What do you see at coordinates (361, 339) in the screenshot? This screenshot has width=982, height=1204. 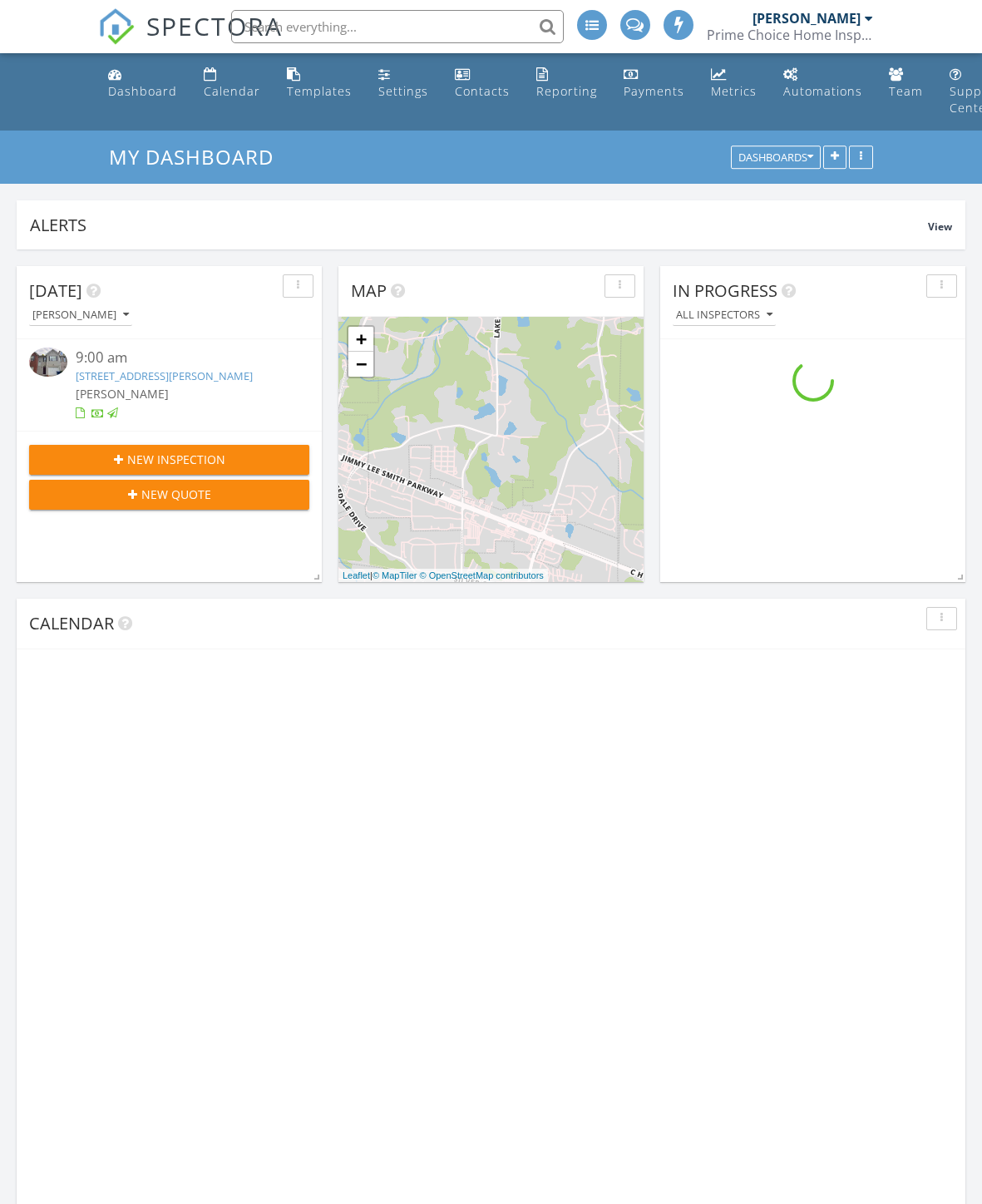 I see `a: Zoom in` at bounding box center [361, 339].